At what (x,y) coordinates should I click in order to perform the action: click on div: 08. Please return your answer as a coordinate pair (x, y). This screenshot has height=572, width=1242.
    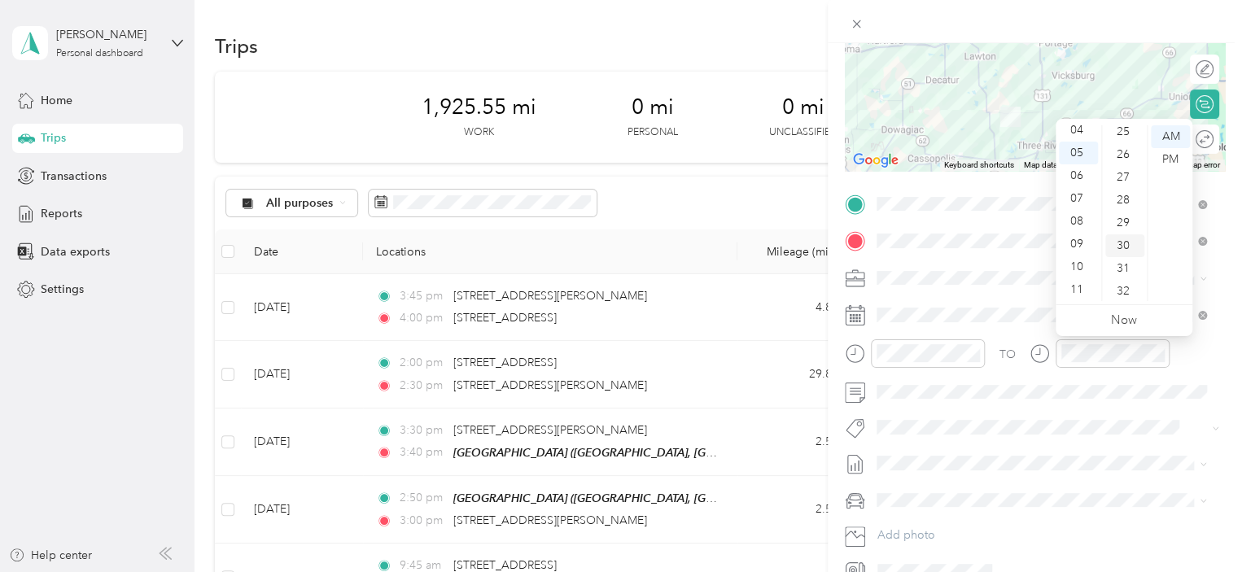
    Looking at the image, I should click on (1078, 221).